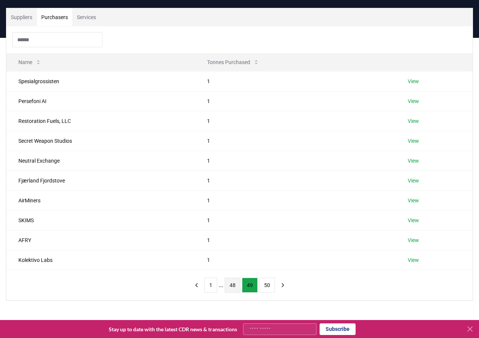 This screenshot has height=338, width=479. Describe the element at coordinates (54, 17) in the screenshot. I see `button: Purchasers` at that location.